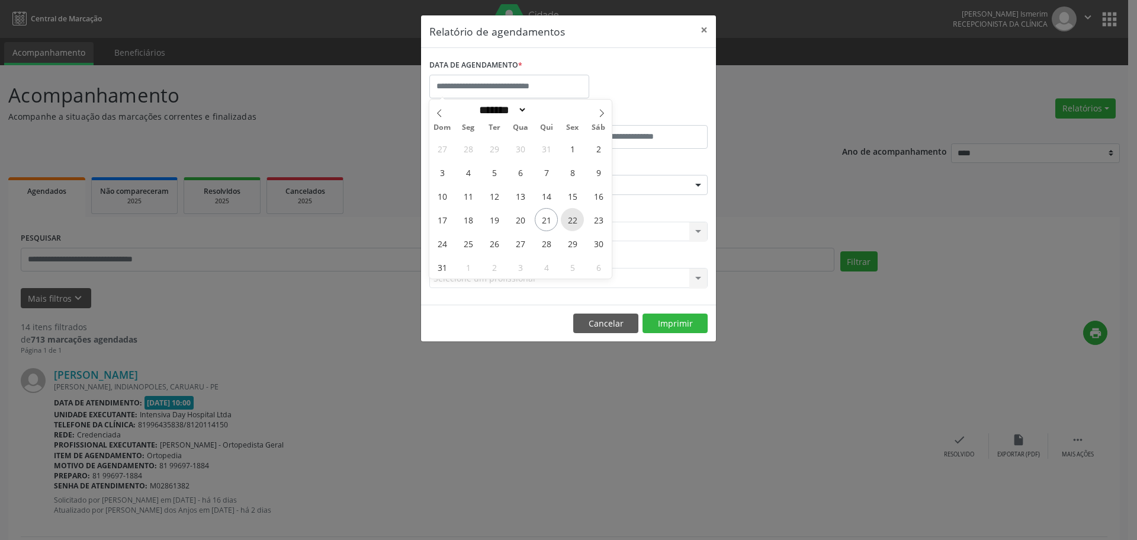  I want to click on span: Agosto 13, 2025, so click(520, 195).